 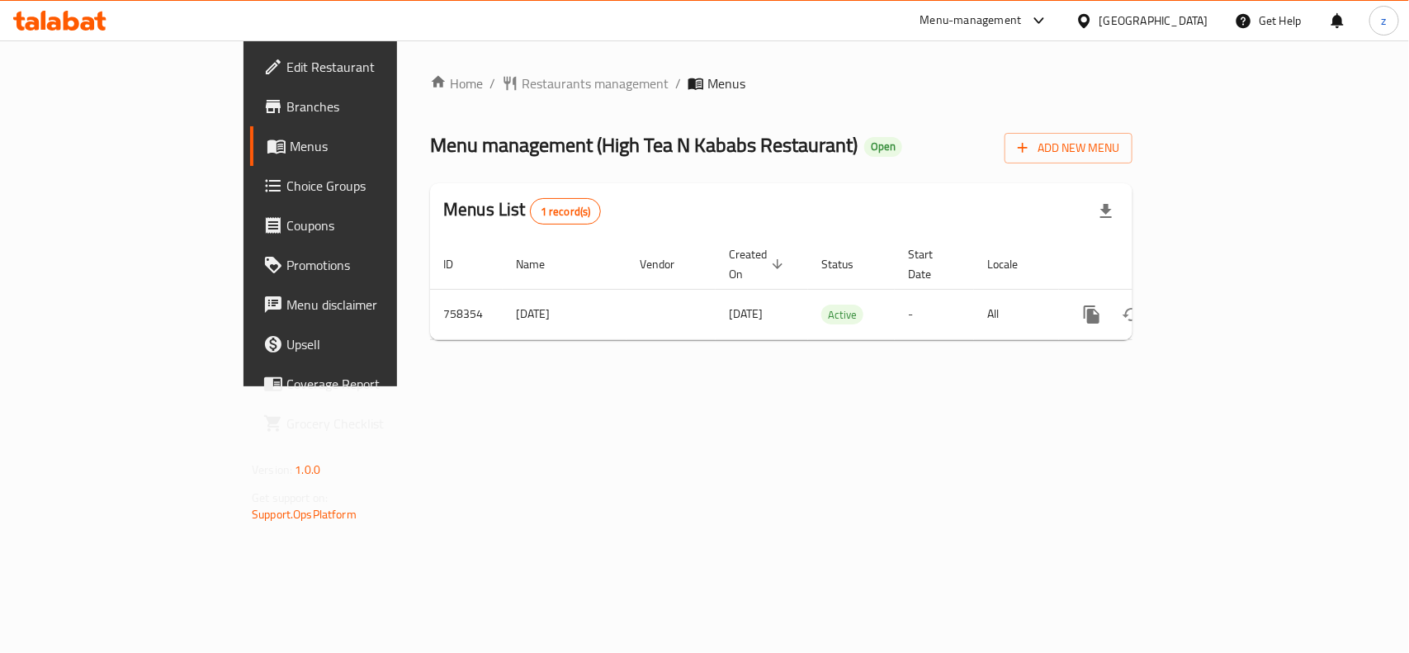 I want to click on span: ID, so click(x=459, y=264).